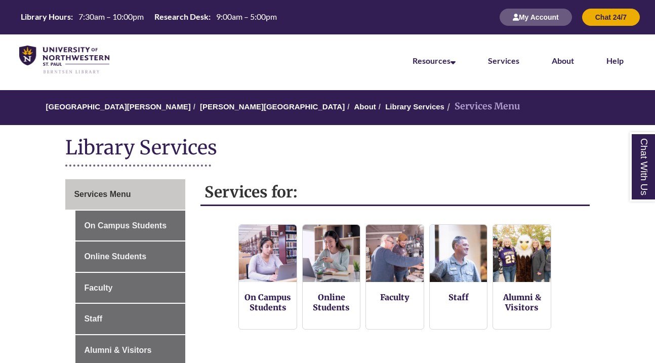  What do you see at coordinates (64, 60) in the screenshot?
I see `img: UNWSP Library Logo` at bounding box center [64, 60].